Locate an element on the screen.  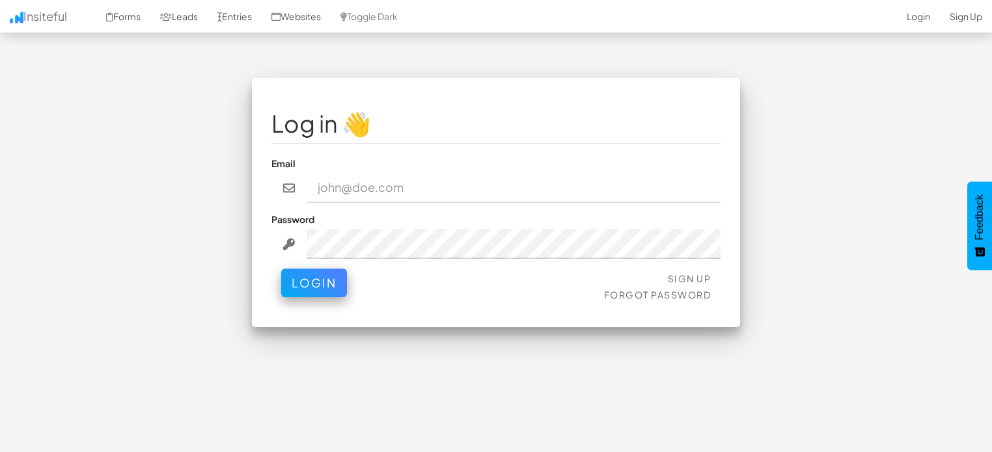
label: Password is located at coordinates (293, 219).